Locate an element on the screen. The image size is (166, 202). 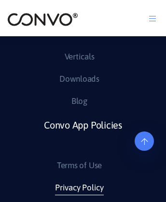
a: Verticals is located at coordinates (80, 57).